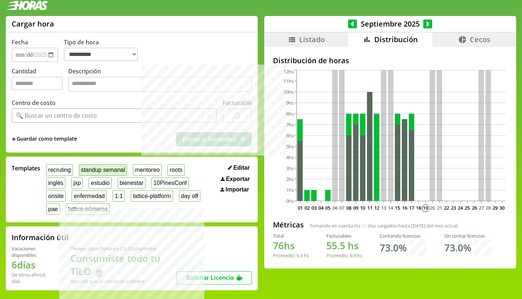 The image size is (522, 299). What do you see at coordinates (189, 196) in the screenshot?
I see `button: day off` at bounding box center [189, 196].